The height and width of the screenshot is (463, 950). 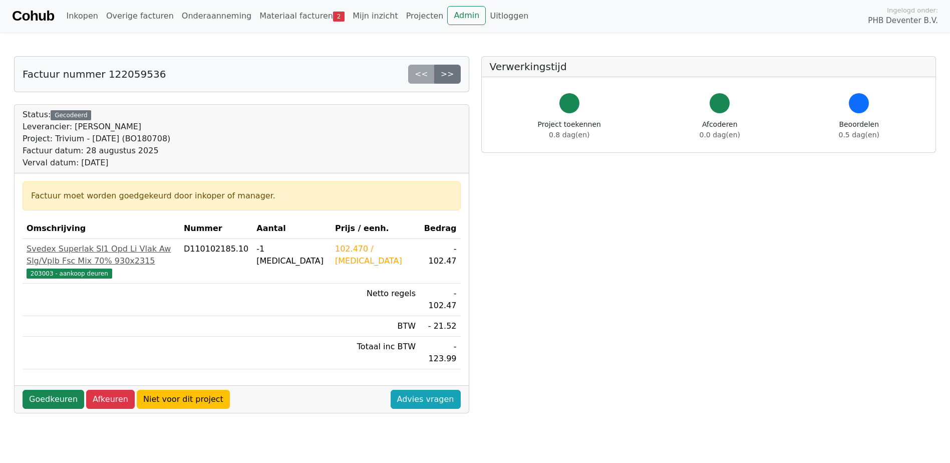 I want to click on a: Mijn inzicht, so click(x=375, y=16).